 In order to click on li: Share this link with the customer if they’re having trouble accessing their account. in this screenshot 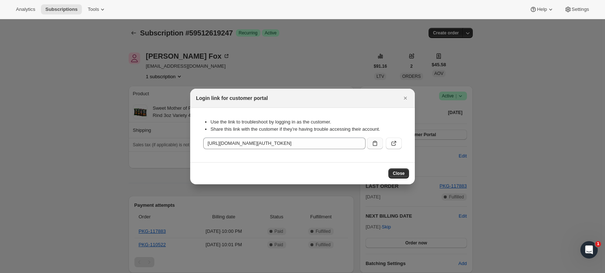, I will do `click(306, 129)`.